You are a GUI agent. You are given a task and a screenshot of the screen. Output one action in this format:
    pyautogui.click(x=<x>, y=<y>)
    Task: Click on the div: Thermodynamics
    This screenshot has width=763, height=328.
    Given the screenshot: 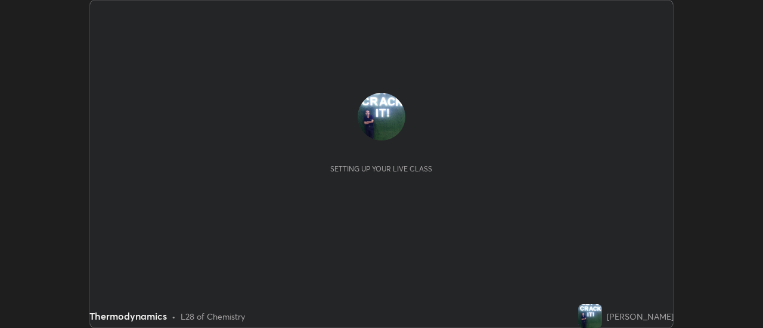 What is the action you would take?
    pyautogui.click(x=128, y=317)
    